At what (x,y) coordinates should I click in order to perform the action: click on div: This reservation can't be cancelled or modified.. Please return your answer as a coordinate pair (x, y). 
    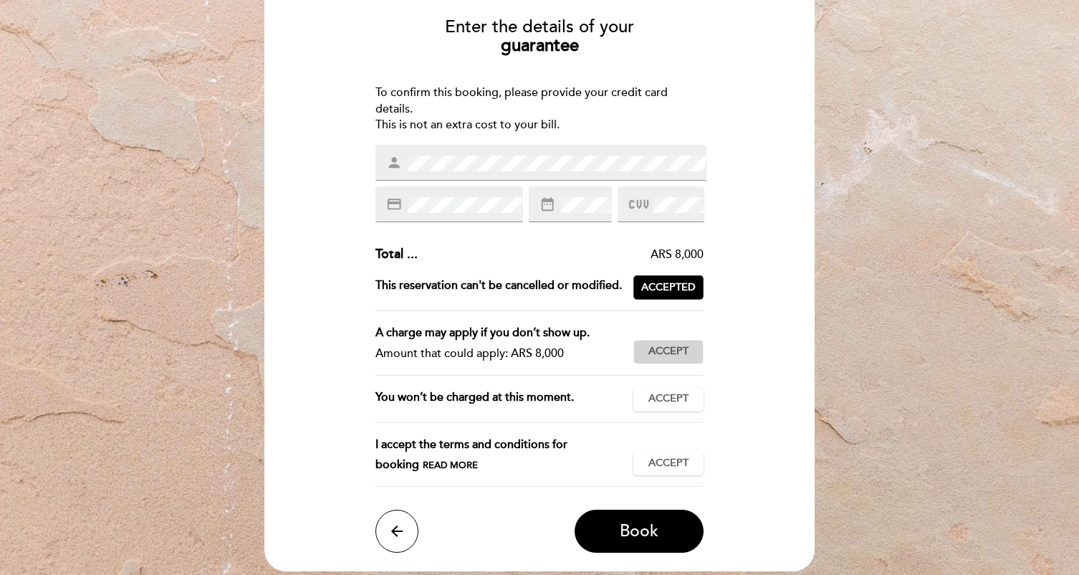
    Looking at the image, I should click on (504, 287).